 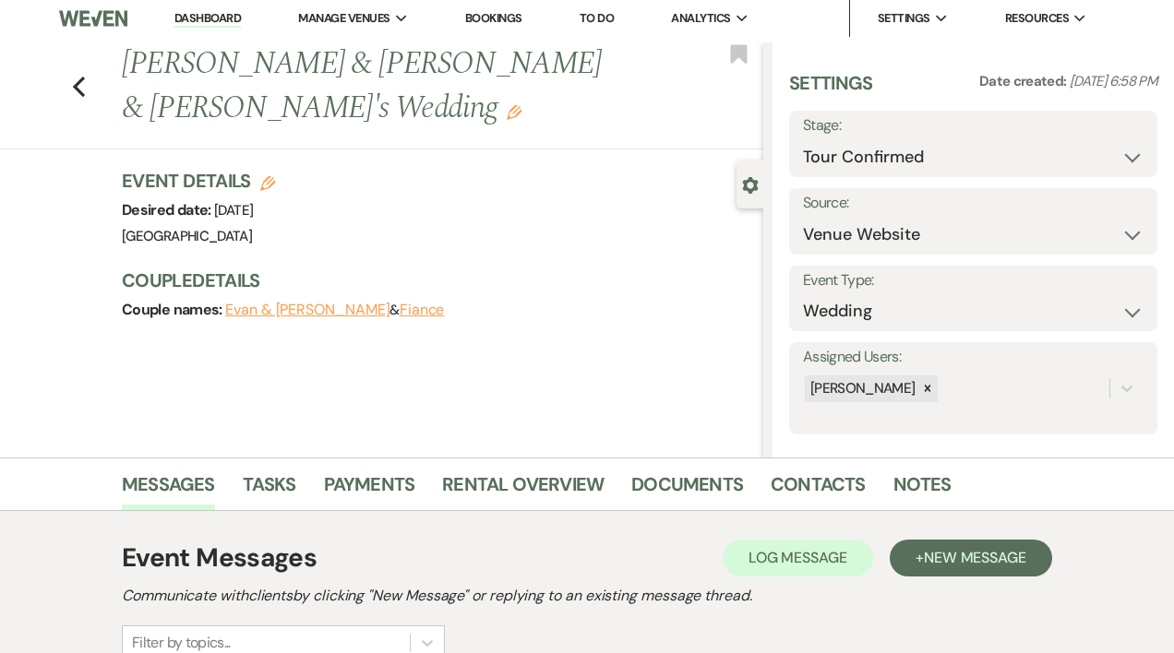 What do you see at coordinates (433, 281) in the screenshot?
I see `h3: Couple Details` at bounding box center [433, 281].